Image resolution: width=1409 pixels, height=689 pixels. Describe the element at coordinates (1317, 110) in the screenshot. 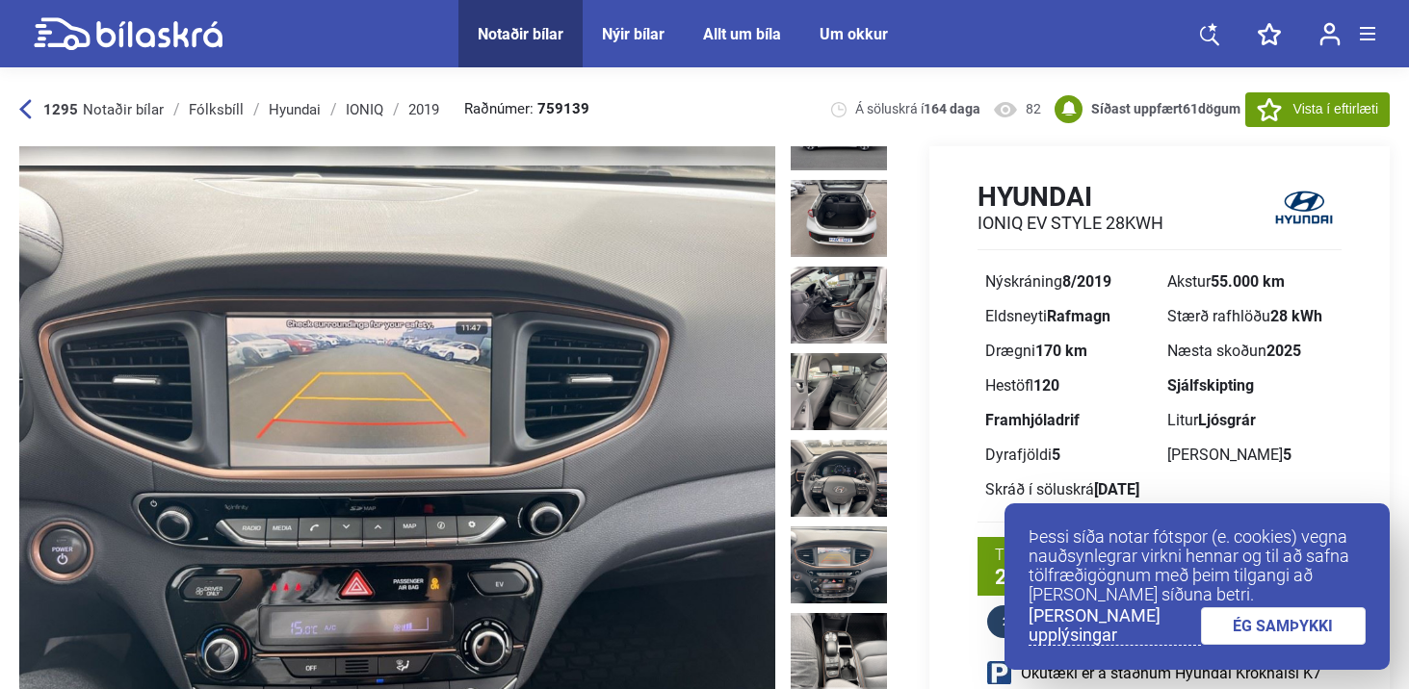

I see `button: Vista í eftirlæti` at that location.